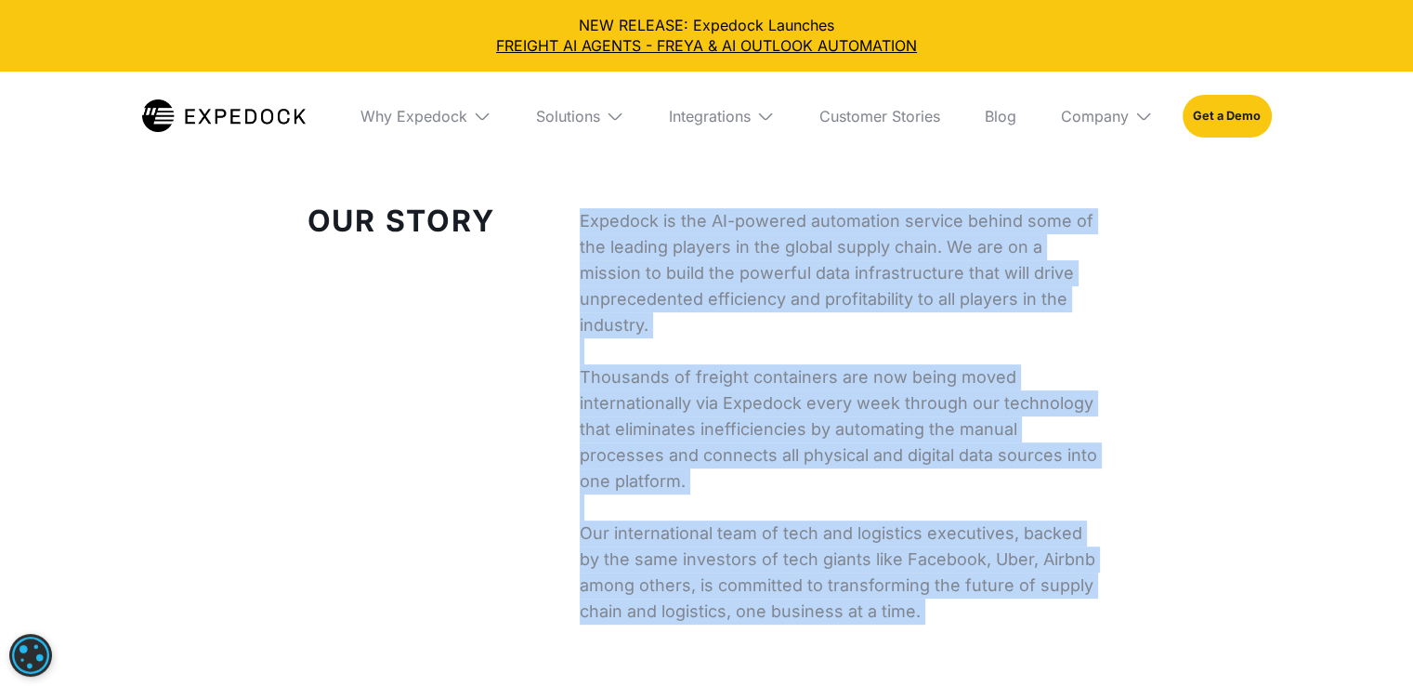 Image resolution: width=1413 pixels, height=686 pixels. Describe the element at coordinates (706, 46) in the screenshot. I see `a: FREIGHT AI AGENTS - FREYA & AI OUTLOOK AUTOMATION` at that location.